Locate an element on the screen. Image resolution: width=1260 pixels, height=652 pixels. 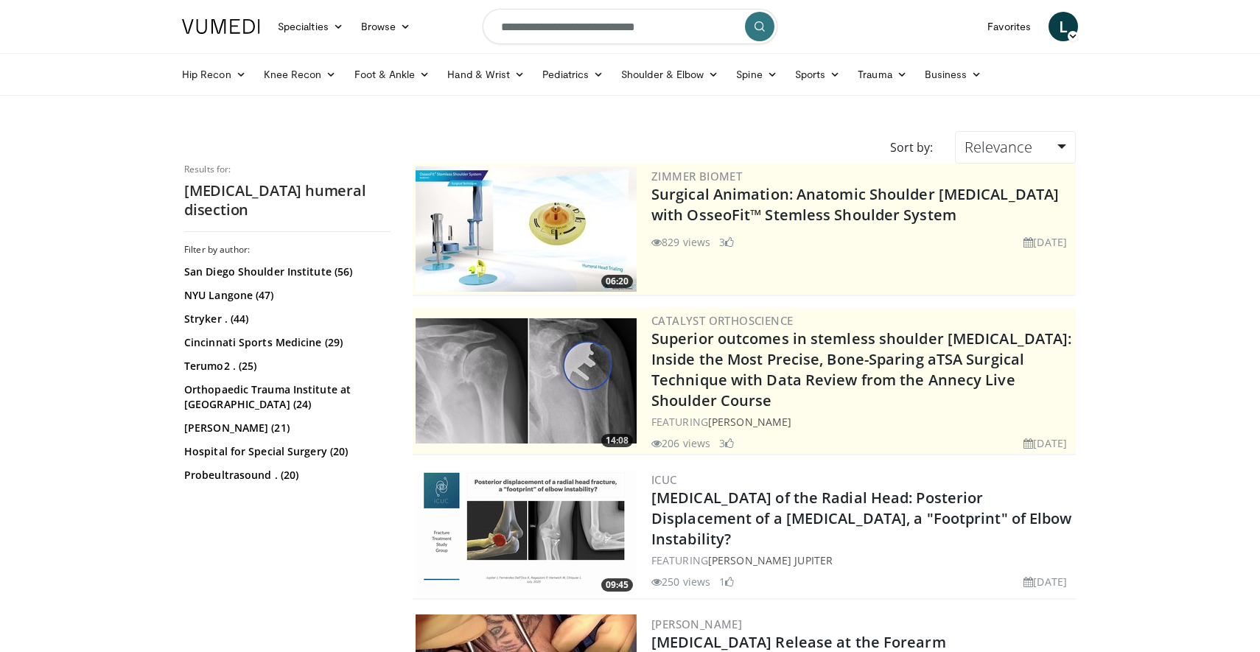
span: 06:20 is located at coordinates (617, 282).